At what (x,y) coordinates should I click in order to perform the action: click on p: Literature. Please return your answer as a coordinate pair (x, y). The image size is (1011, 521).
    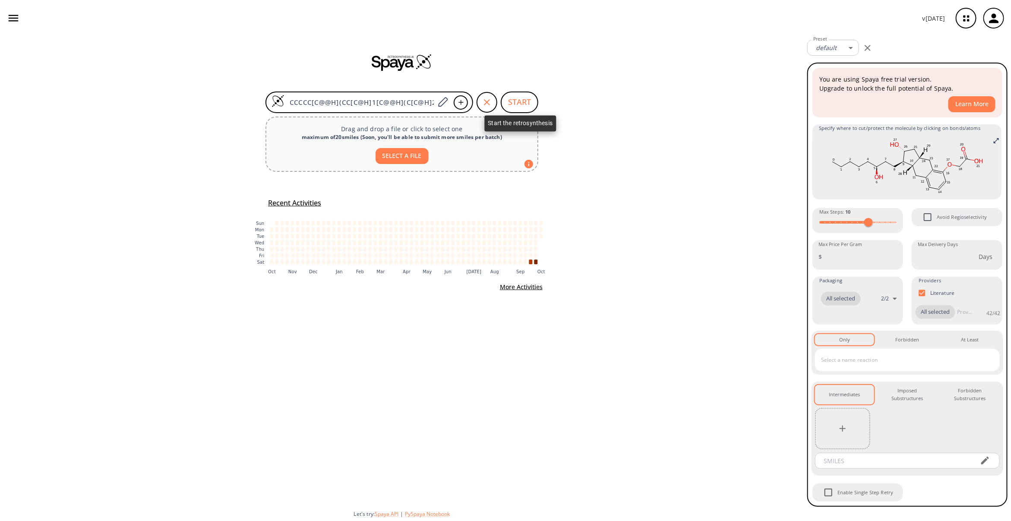
    Looking at the image, I should click on (942, 293).